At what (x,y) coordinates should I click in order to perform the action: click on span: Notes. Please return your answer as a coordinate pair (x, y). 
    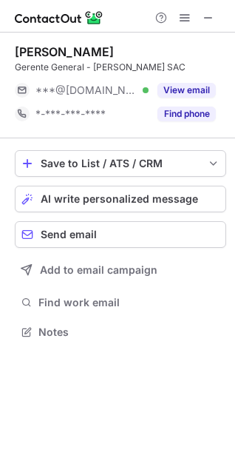
    Looking at the image, I should click on (129, 332).